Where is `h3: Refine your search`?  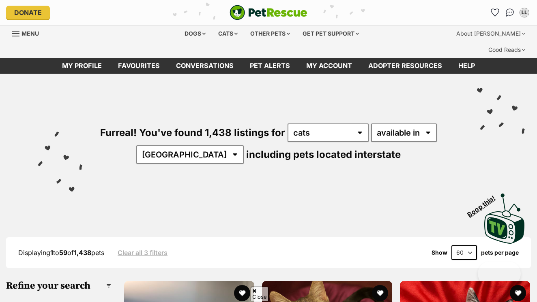
h3: Refine your search is located at coordinates (58, 286).